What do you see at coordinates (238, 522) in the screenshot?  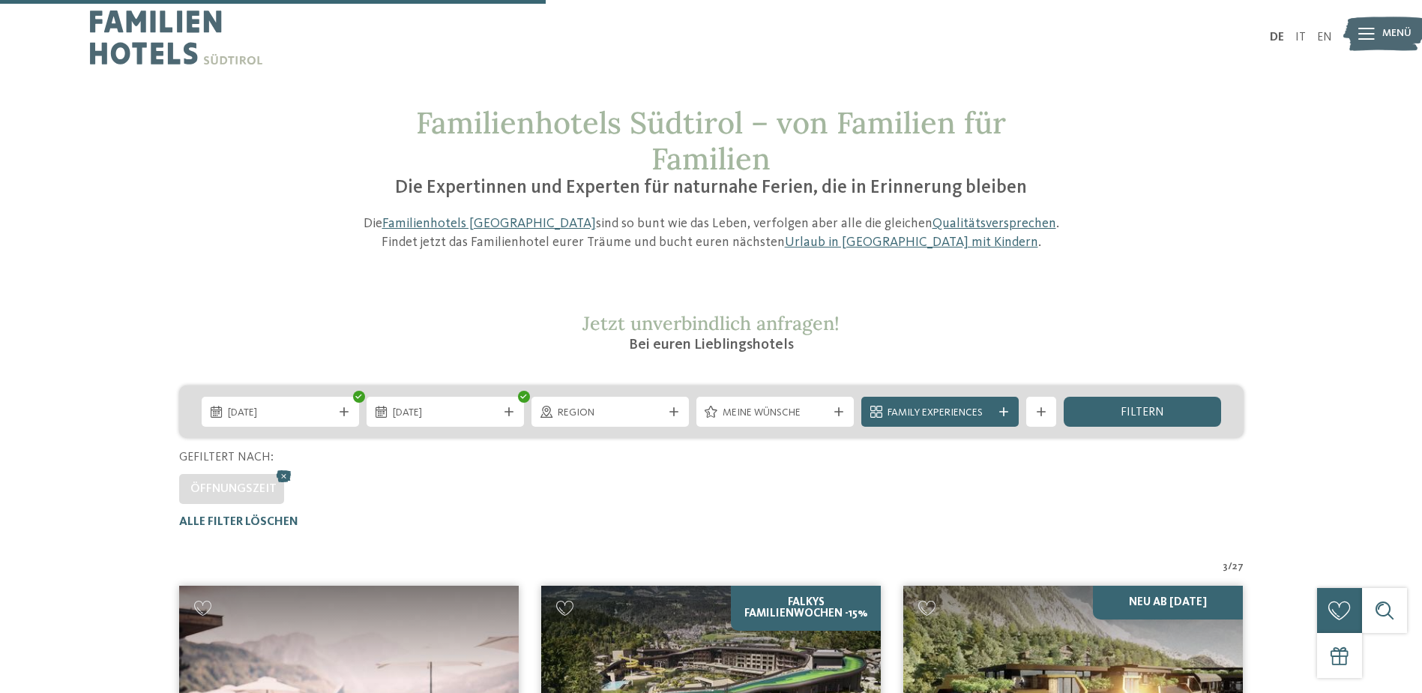 I see `span: Alle Filter löschen` at bounding box center [238, 522].